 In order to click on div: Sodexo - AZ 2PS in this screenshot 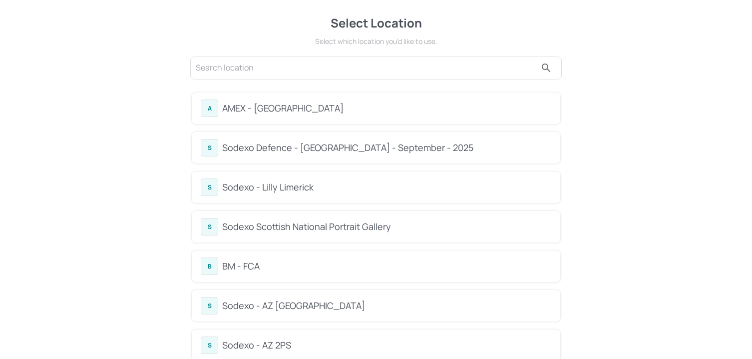, I will do `click(387, 345)`.